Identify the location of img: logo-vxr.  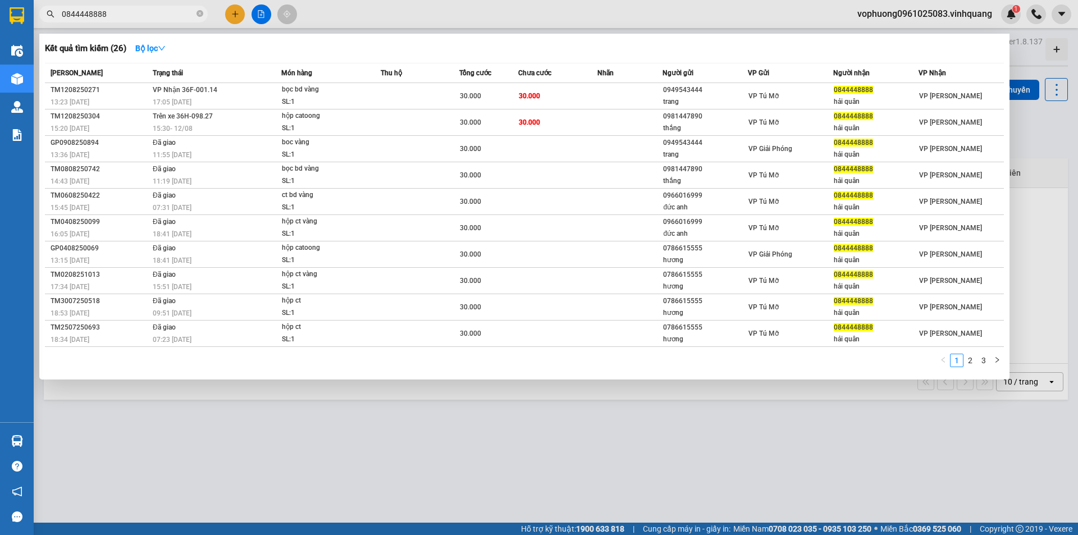
(17, 16).